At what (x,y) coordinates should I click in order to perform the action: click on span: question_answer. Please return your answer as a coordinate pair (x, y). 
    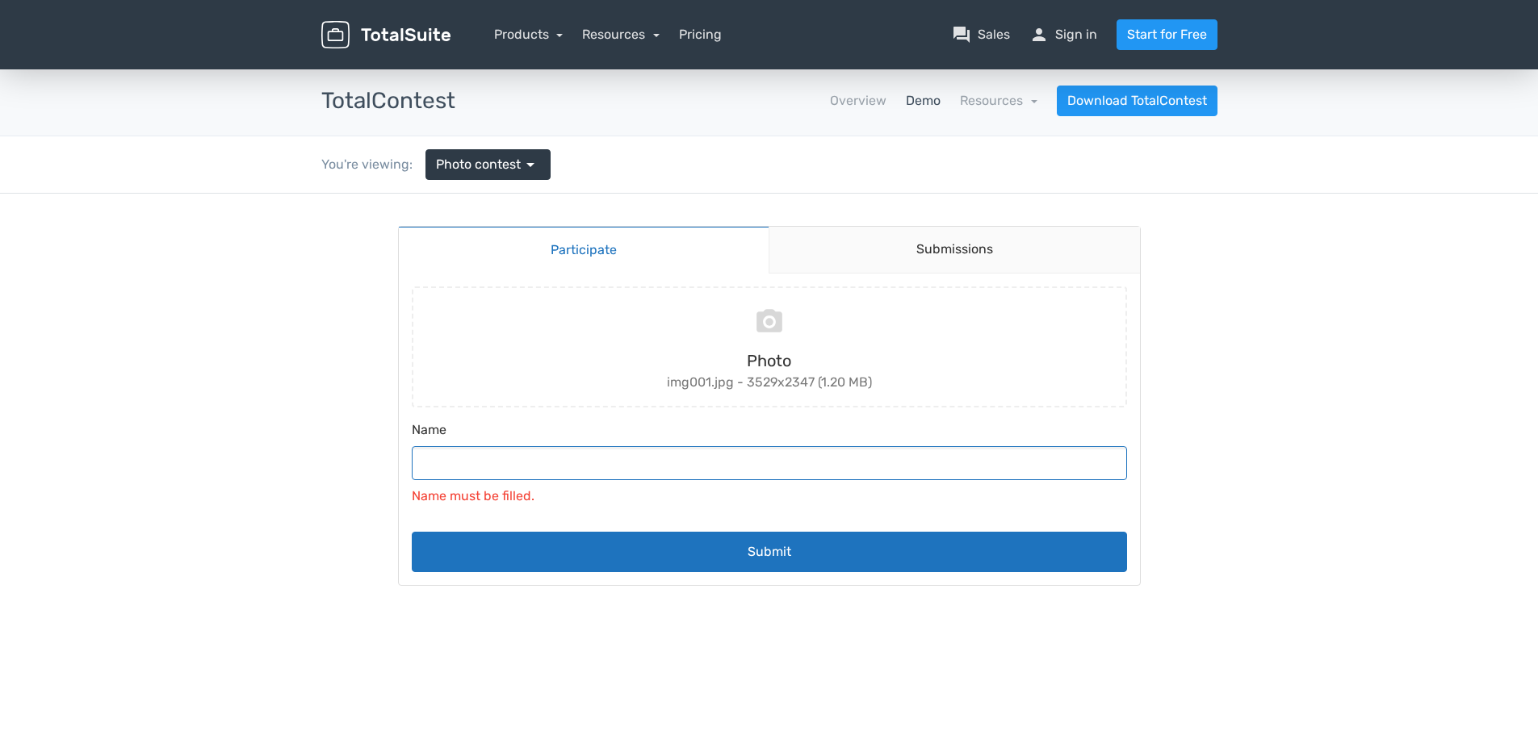
    Looking at the image, I should click on (961, 35).